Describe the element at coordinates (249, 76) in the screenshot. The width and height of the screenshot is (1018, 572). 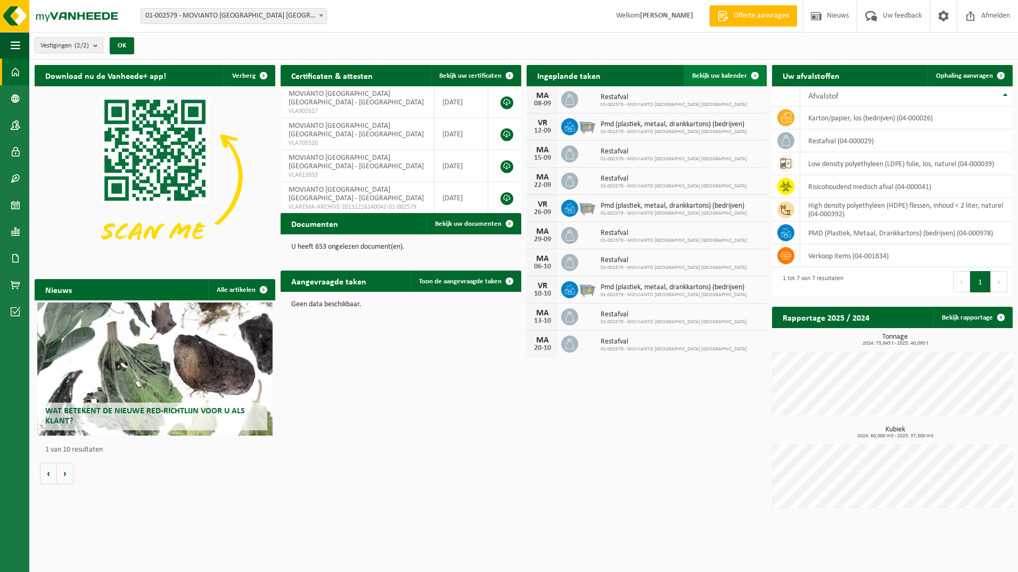
I see `button: Verberg` at that location.